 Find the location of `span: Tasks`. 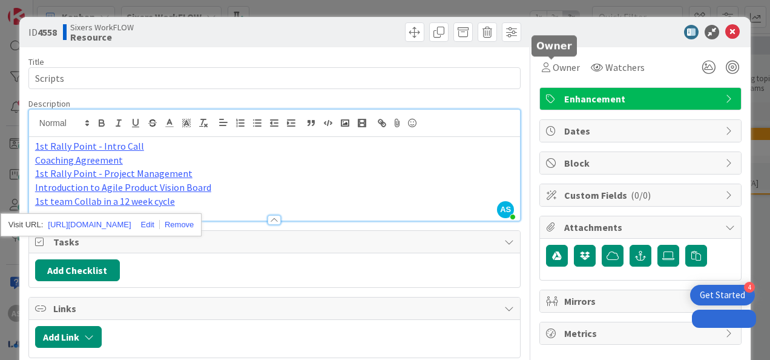

span: Tasks is located at coordinates (275, 242).